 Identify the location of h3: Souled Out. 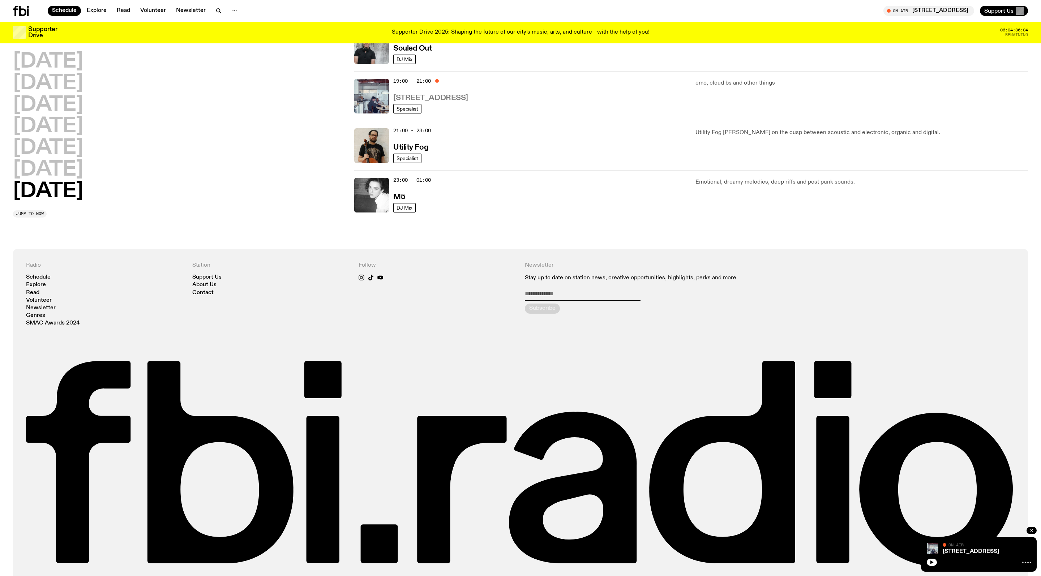
(412, 48).